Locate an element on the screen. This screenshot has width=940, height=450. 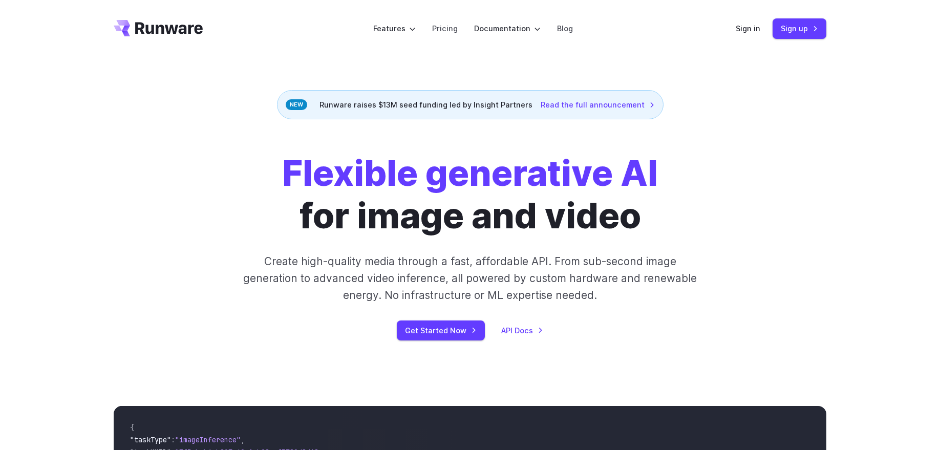
a: Sign up is located at coordinates (799, 28).